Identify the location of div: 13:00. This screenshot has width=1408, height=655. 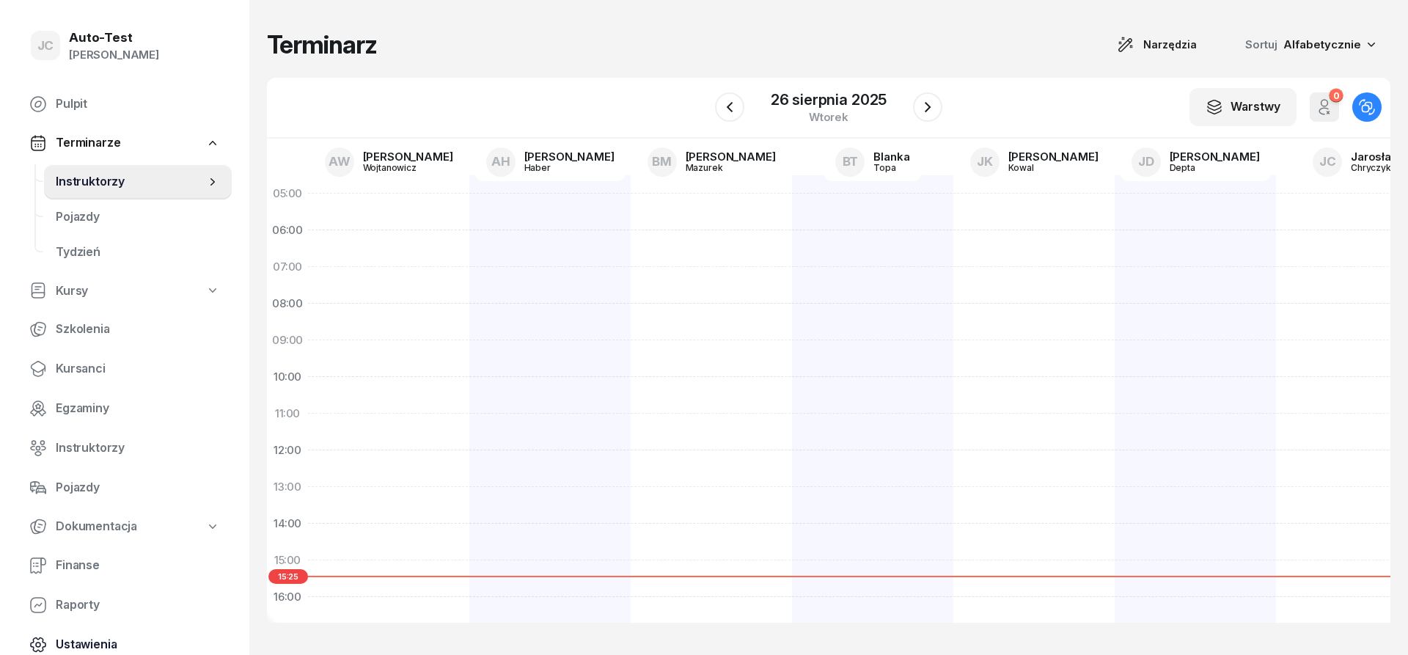
(287, 487).